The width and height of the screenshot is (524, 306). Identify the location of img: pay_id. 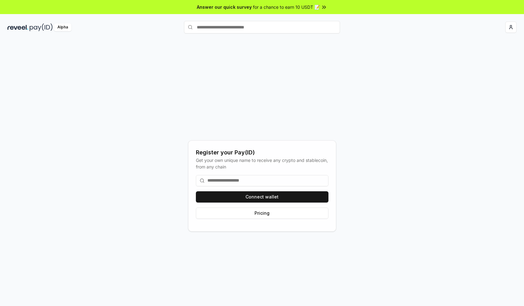
(41, 27).